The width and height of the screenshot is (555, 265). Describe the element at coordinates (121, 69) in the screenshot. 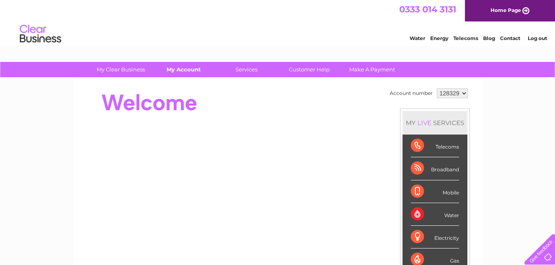

I see `a: My Clear Business` at that location.